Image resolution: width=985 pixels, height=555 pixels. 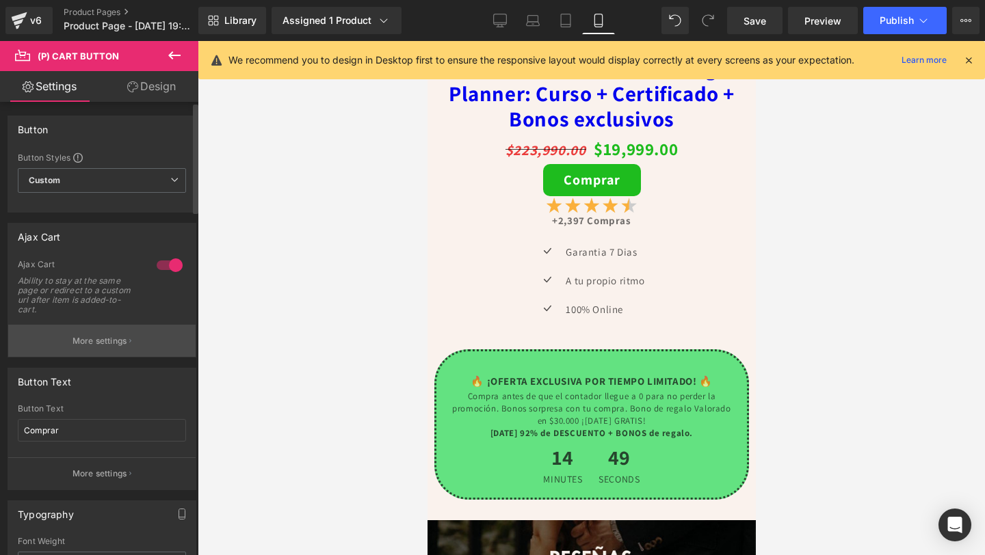 I want to click on span: Preview, so click(x=823, y=21).